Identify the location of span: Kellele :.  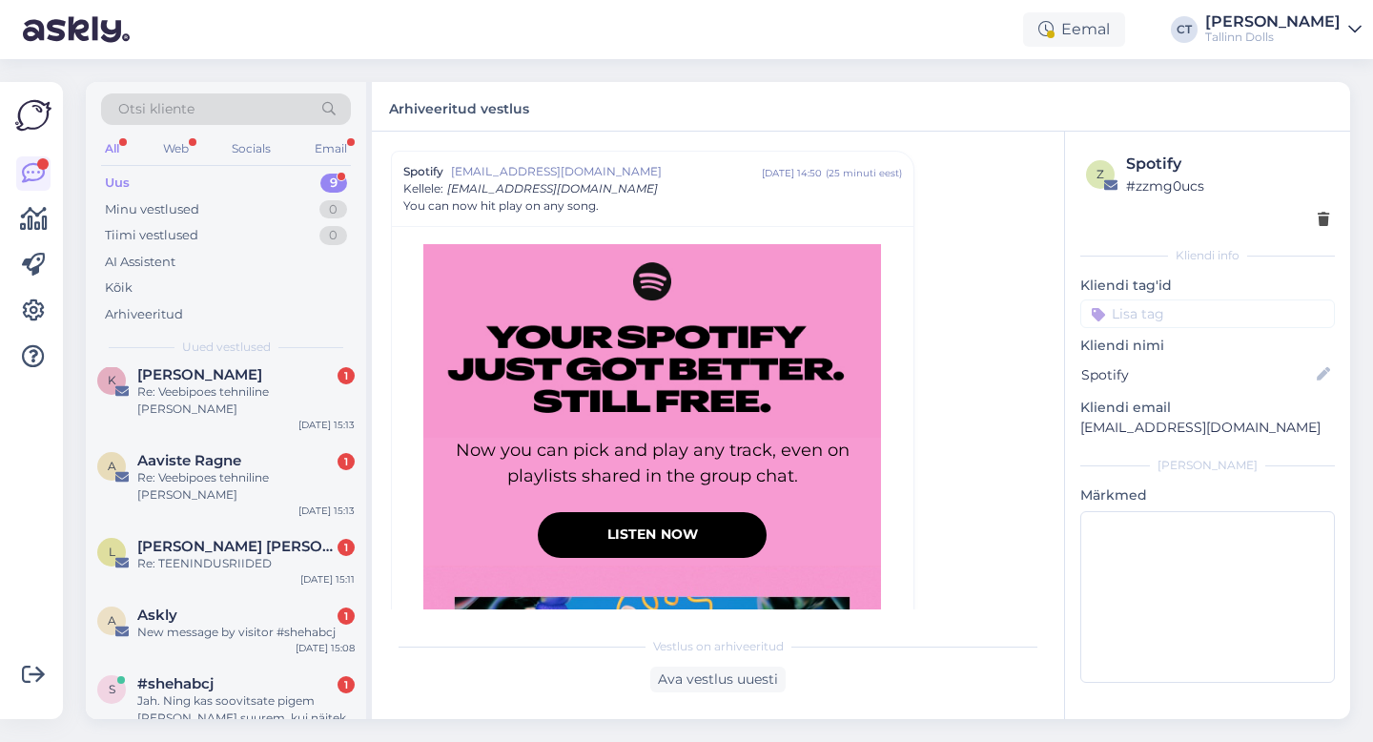
(423, 188).